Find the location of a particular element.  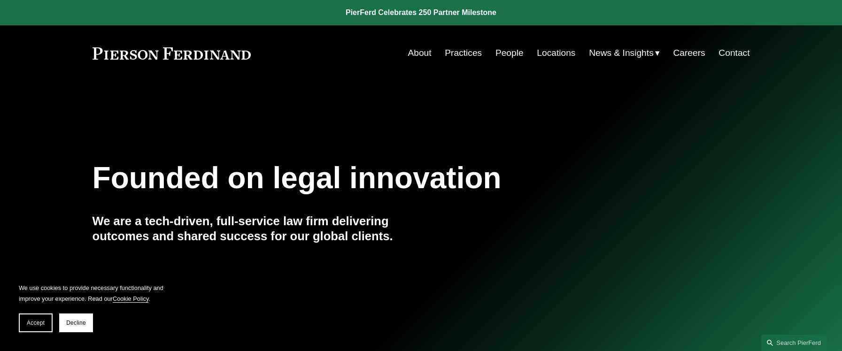

span: Accept is located at coordinates (36, 323).